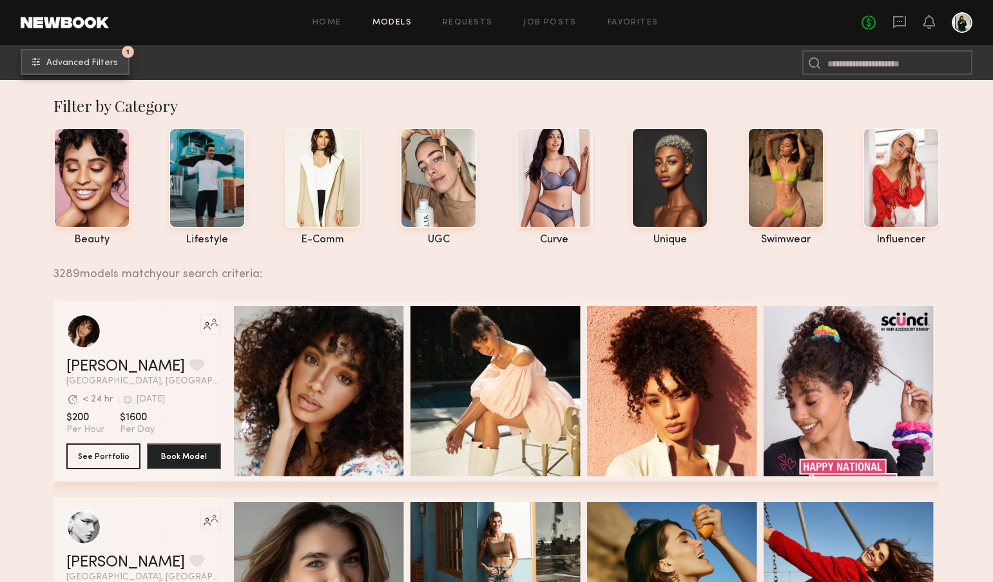  What do you see at coordinates (323, 240) in the screenshot?
I see `div: e-comm` at bounding box center [323, 240].